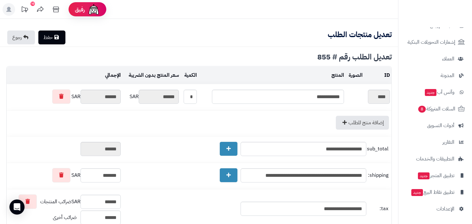 The image size is (472, 224). What do you see at coordinates (435, 109) in the screenshot?
I see `a: السلات المتروكة8` at bounding box center [435, 109].